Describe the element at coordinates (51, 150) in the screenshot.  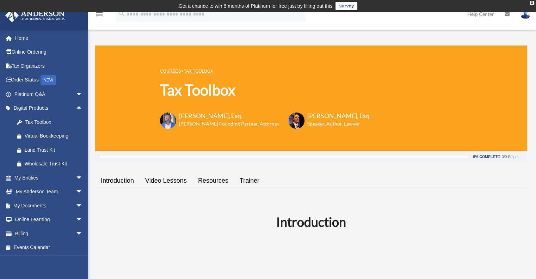
I see `a: Land Trust Kit` at that location.